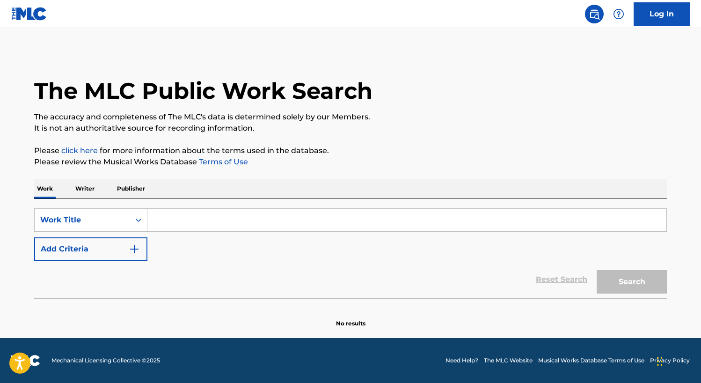 The image size is (701, 383). What do you see at coordinates (131, 188) in the screenshot?
I see `p: Publisher` at bounding box center [131, 188].